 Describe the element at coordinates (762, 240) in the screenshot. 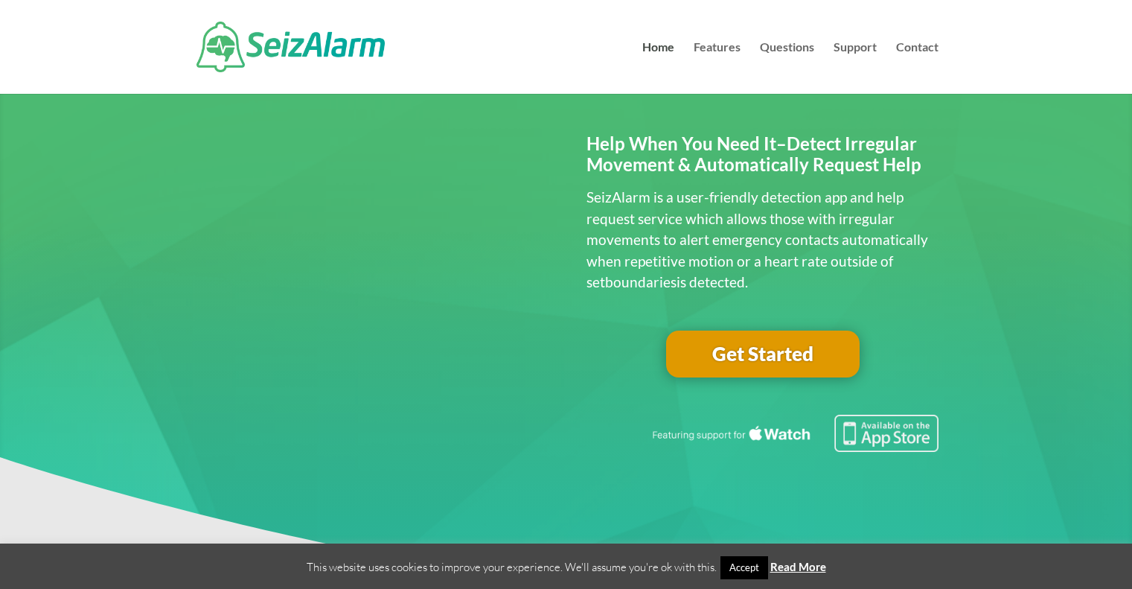

I see `p: SeizAlarm is a user-friendly detection app and help request service which allows those with irreg...` at that location.